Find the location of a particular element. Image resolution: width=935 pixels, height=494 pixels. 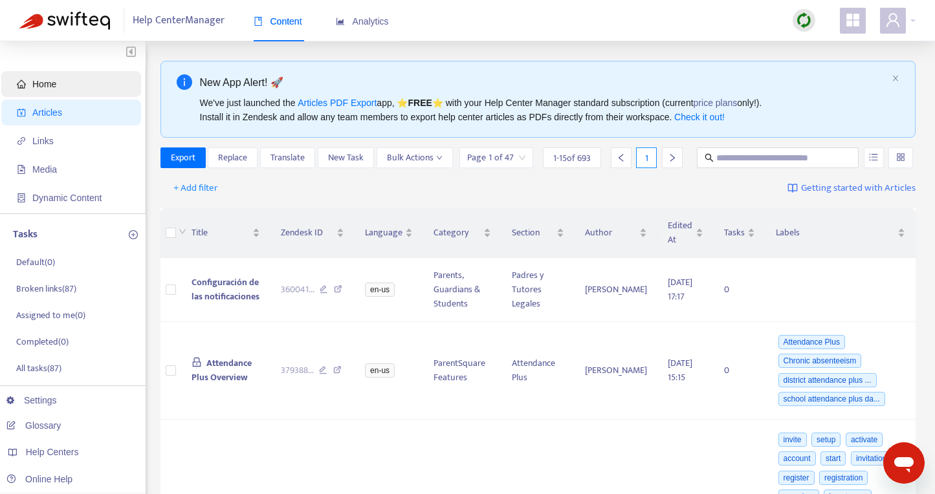

a: Getting started with Articles is located at coordinates (851, 188).